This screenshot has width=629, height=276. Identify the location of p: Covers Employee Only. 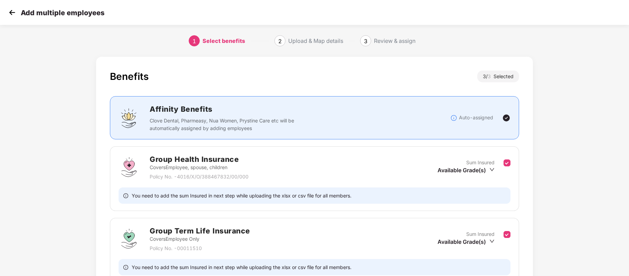
(200, 239).